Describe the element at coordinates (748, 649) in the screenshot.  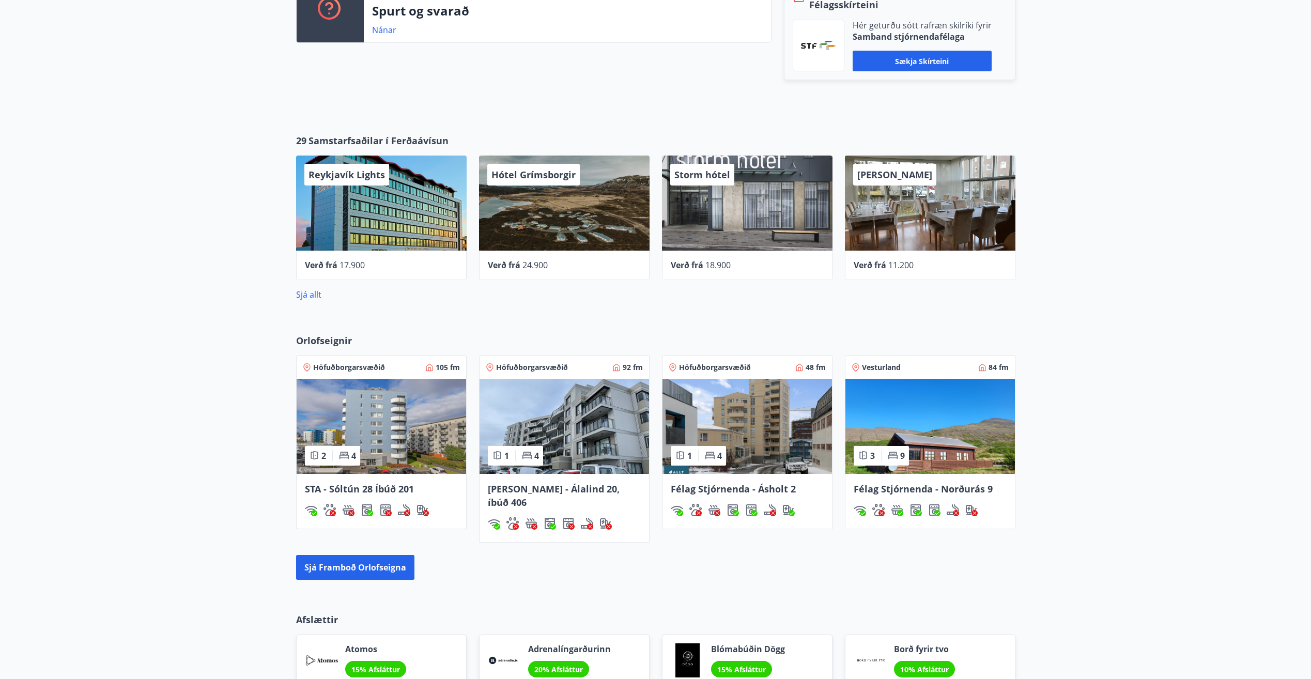
I see `span: Blómabúðin Dögg` at that location.